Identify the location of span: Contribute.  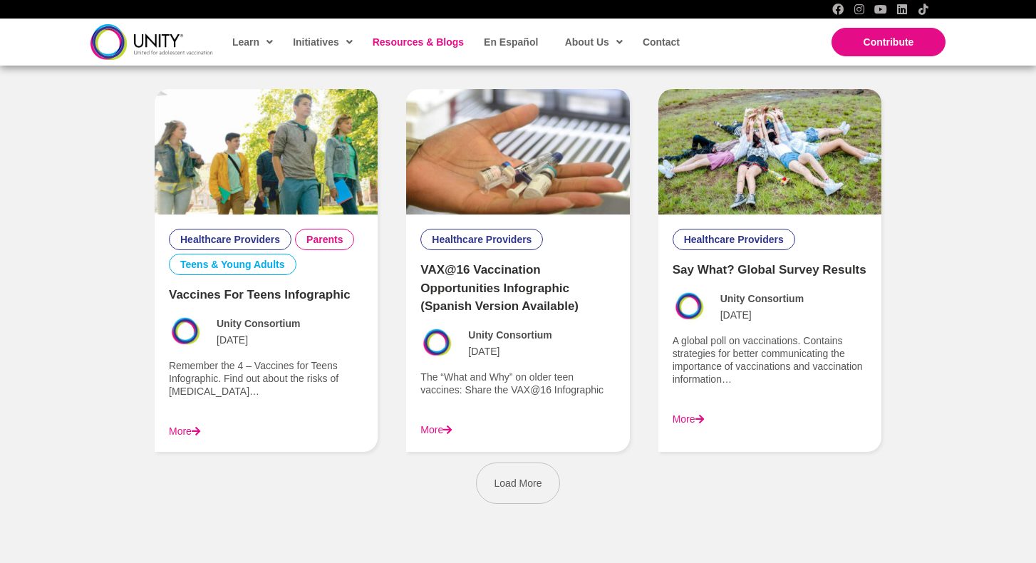
(889, 42).